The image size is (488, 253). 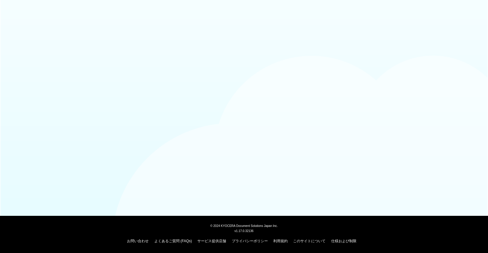 I want to click on a: よくあるご質問 (FAQs), so click(x=173, y=241).